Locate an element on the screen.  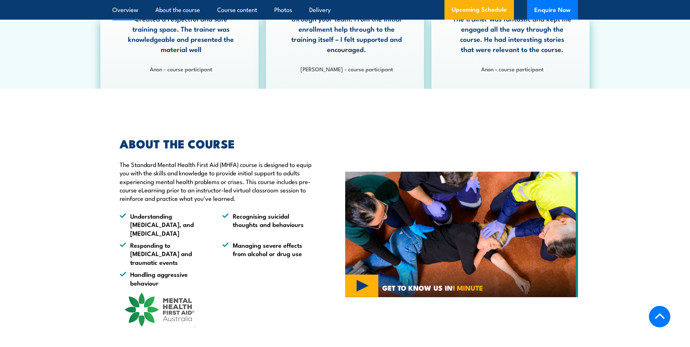
p: I am so glad that I did his course through your team. From the initial enrollment help through to... is located at coordinates (347, 29).